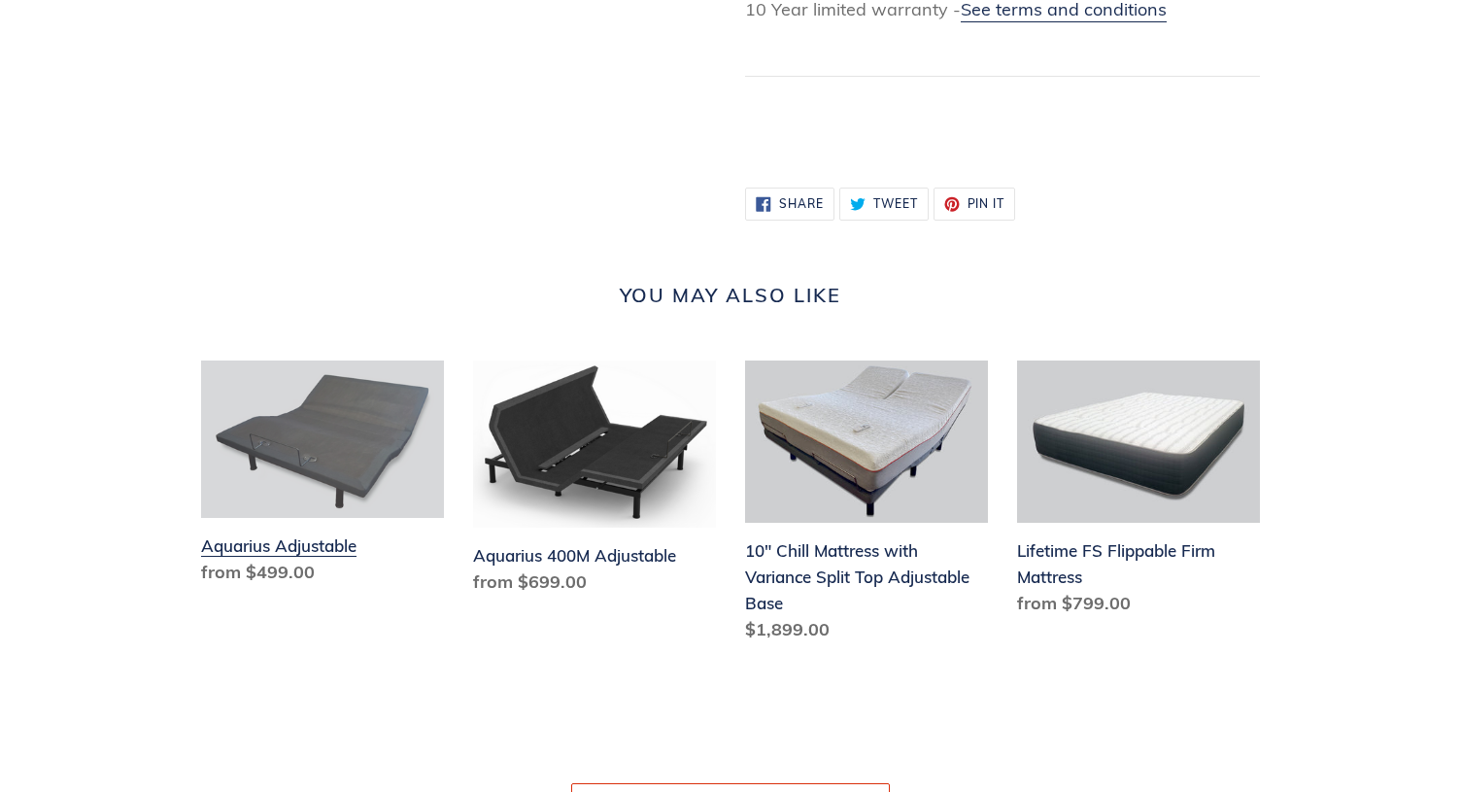 Image resolution: width=1461 pixels, height=792 pixels. Describe the element at coordinates (1139, 492) in the screenshot. I see `a: Lifetime FS Flippable Firm Mattress` at that location.